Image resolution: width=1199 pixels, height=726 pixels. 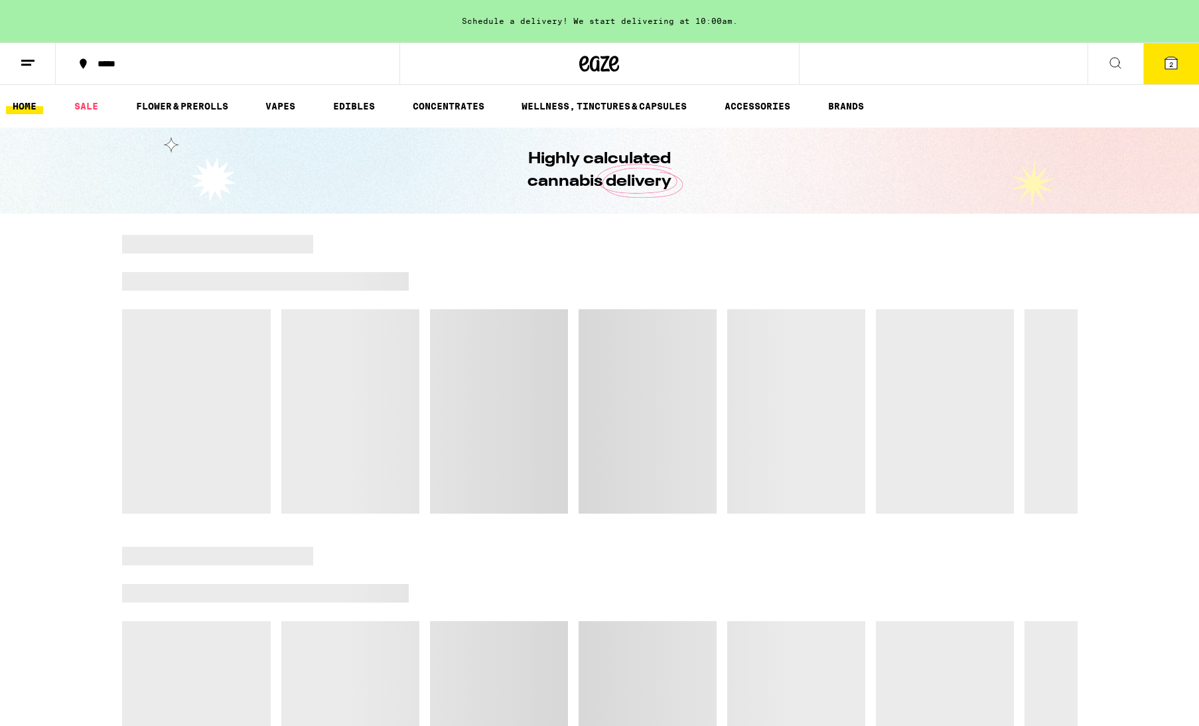 What do you see at coordinates (846, 106) in the screenshot?
I see `a: BRANDS` at bounding box center [846, 106].